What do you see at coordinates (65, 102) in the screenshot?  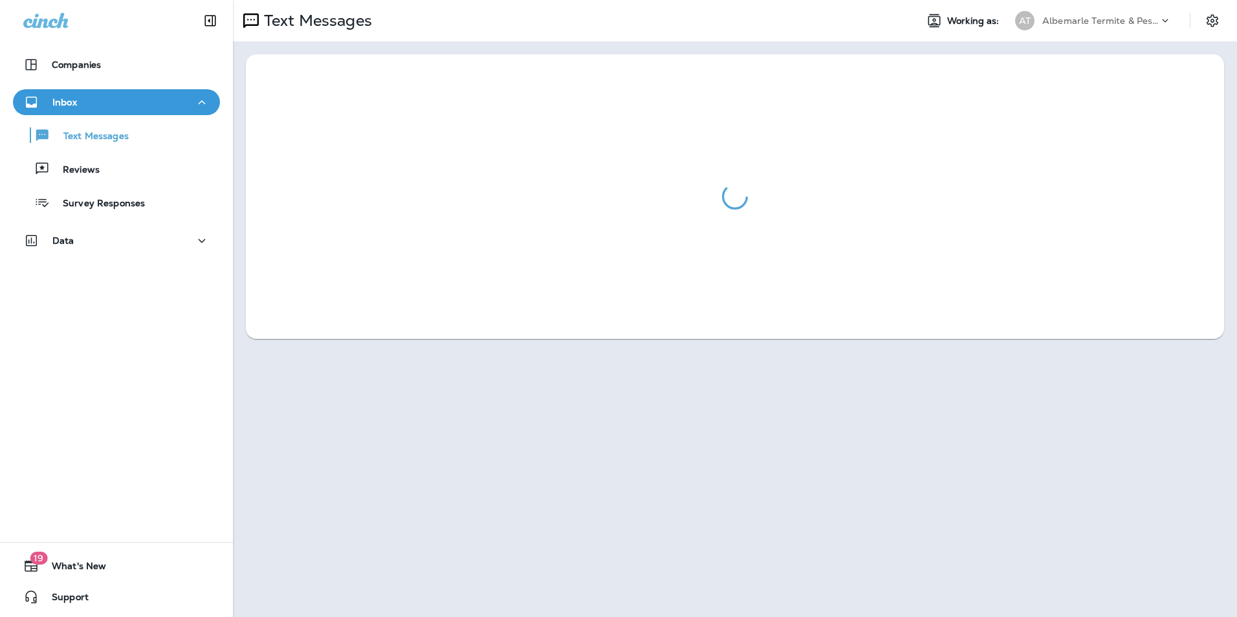 I see `p: Inbox` at bounding box center [65, 102].